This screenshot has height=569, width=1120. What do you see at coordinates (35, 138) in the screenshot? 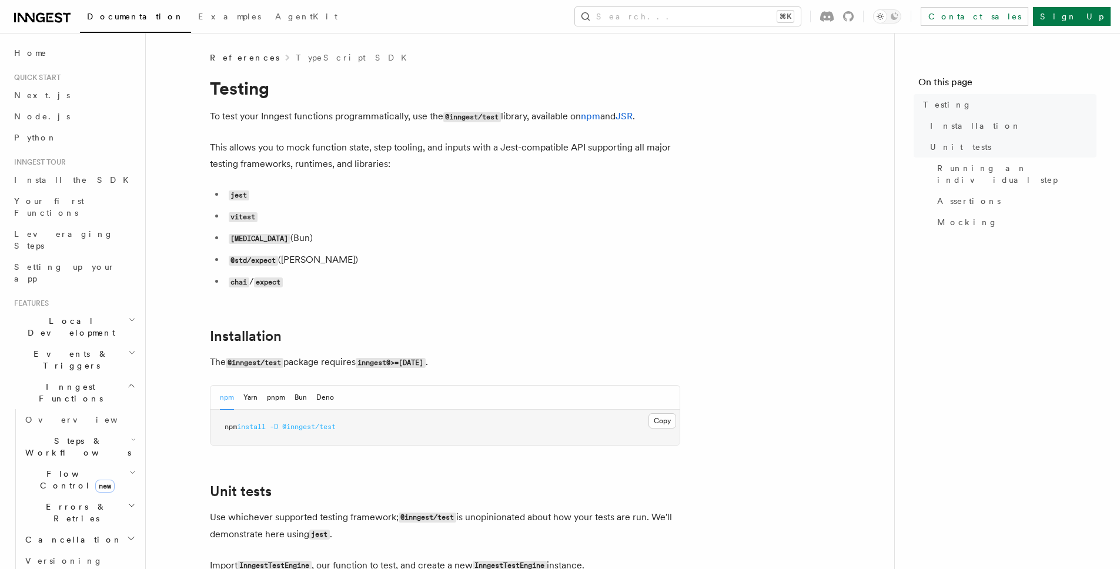
I see `span: Python` at bounding box center [35, 138].